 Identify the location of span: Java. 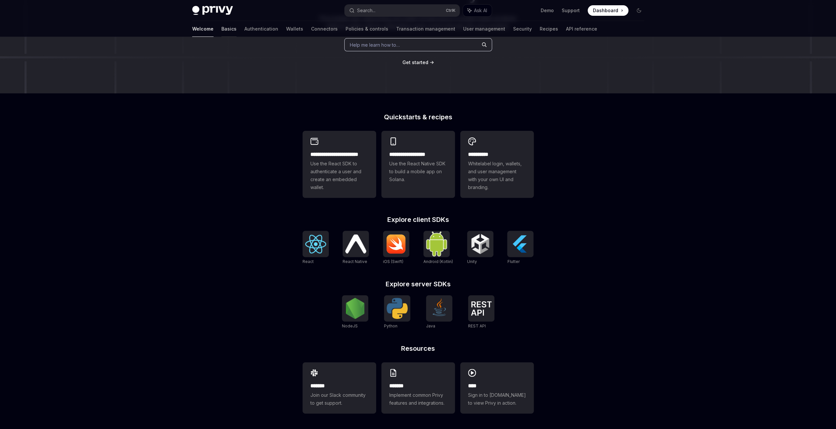
(431, 326).